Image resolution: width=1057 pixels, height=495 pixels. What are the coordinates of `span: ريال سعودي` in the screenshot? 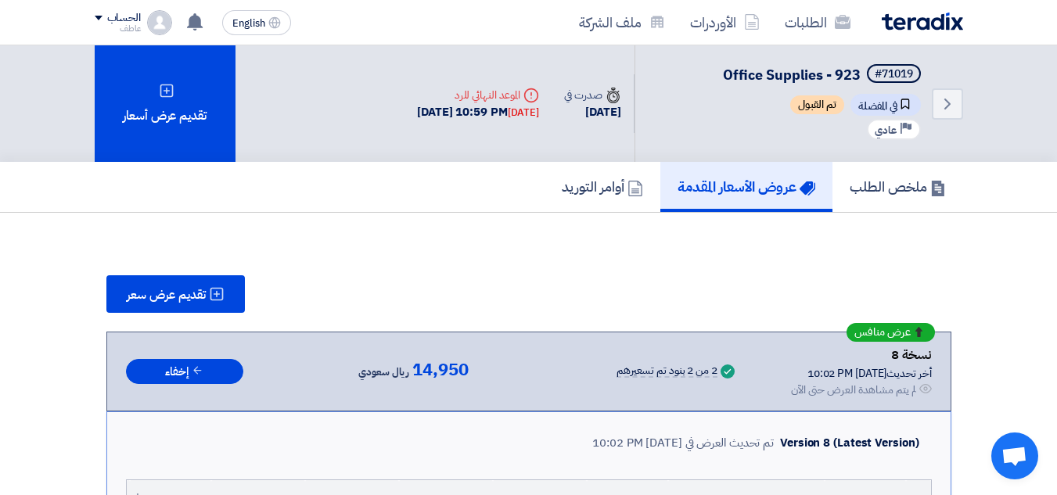 It's located at (383, 372).